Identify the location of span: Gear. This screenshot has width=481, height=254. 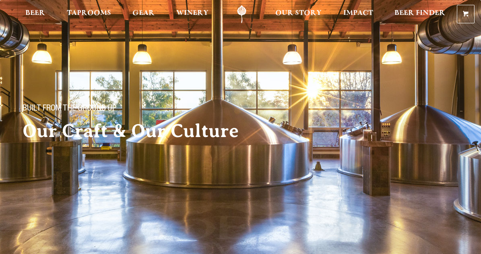
(143, 13).